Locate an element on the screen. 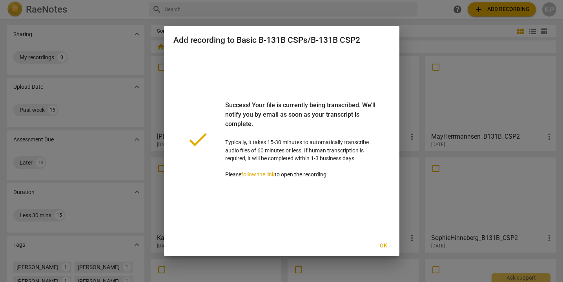 This screenshot has height=282, width=563. div: Success! Your file is currently being transcribed. We'll notify you by email as soon as your tran... is located at coordinates (301, 119).